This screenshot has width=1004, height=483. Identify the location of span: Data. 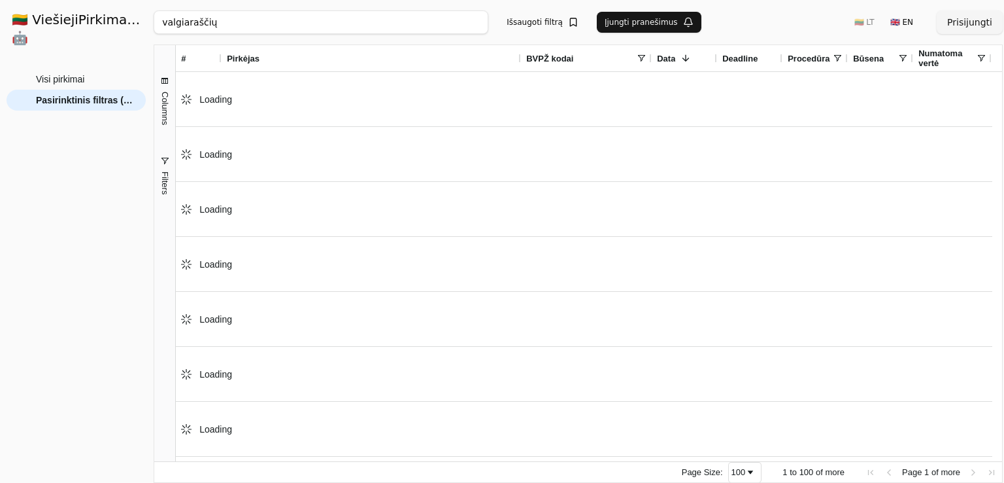
(666, 58).